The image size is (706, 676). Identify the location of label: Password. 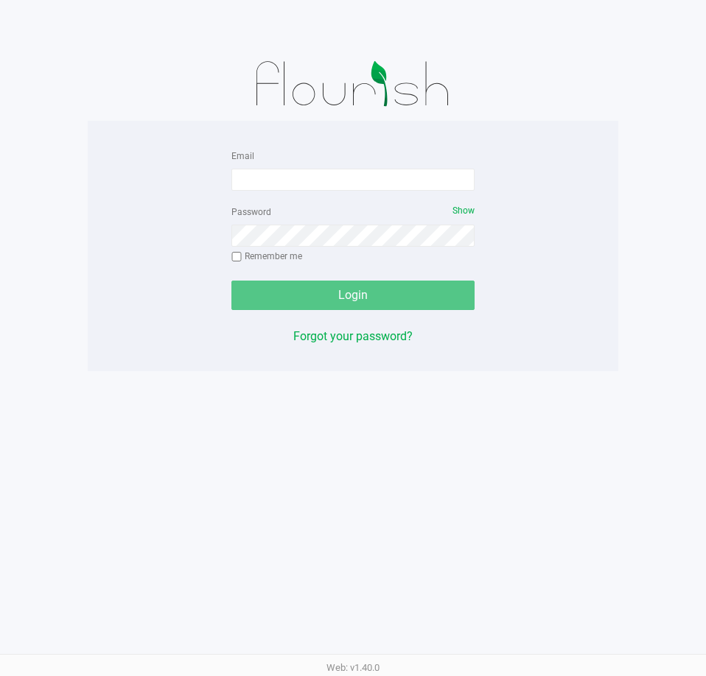
(251, 212).